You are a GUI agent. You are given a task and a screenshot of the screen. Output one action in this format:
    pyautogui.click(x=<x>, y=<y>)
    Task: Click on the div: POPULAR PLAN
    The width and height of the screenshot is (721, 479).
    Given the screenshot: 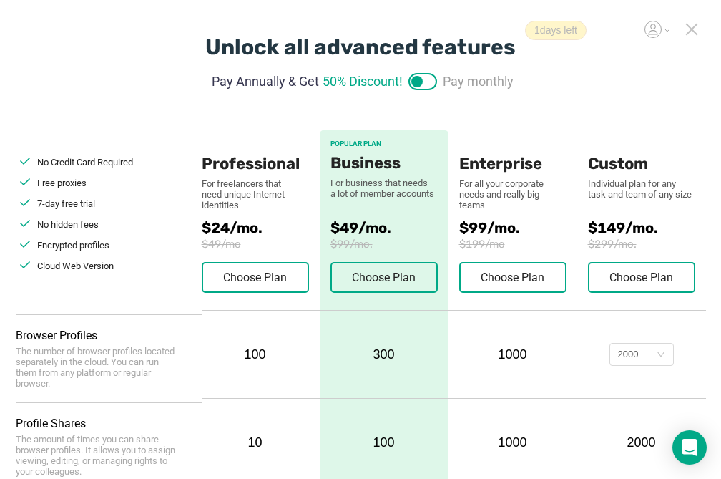 What is the action you would take?
    pyautogui.click(x=384, y=144)
    